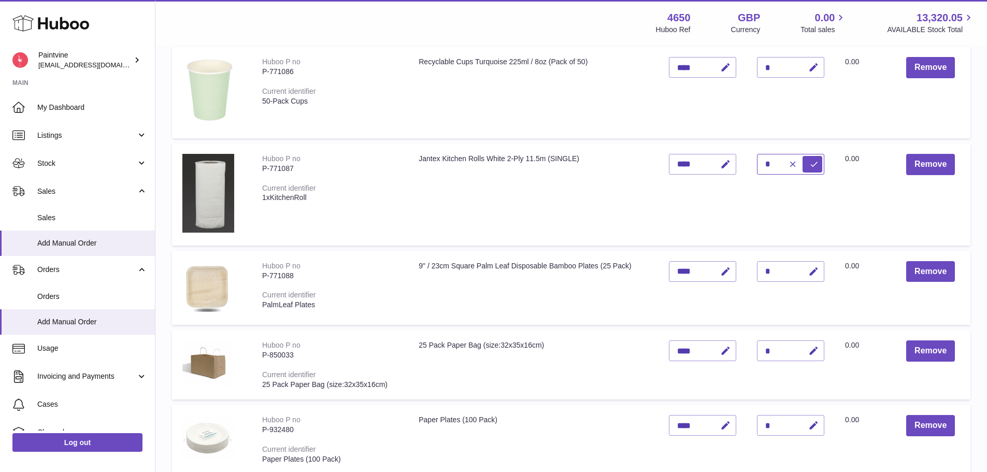 The image size is (987, 472). Describe the element at coordinates (208, 91) in the screenshot. I see `img: Recyclable Cups Turquoise 225ml / 8oz (Pack of 50)` at that location.